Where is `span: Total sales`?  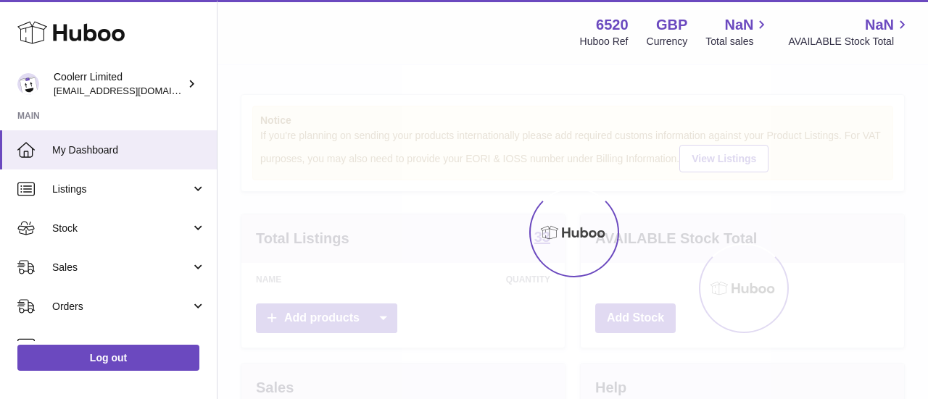 span: Total sales is located at coordinates (737, 41).